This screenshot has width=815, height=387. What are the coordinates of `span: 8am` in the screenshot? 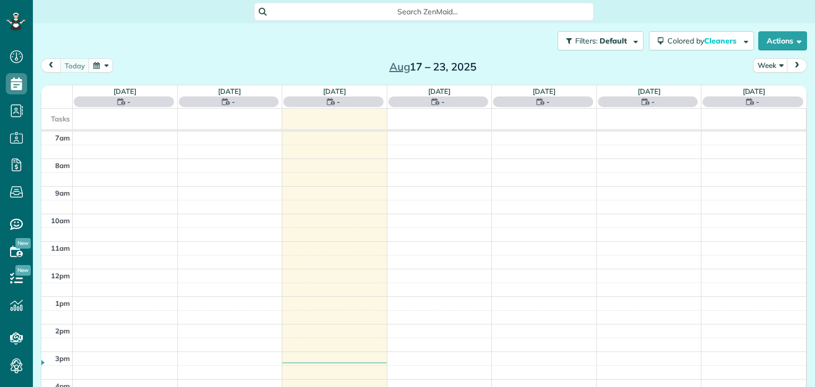 It's located at (63, 165).